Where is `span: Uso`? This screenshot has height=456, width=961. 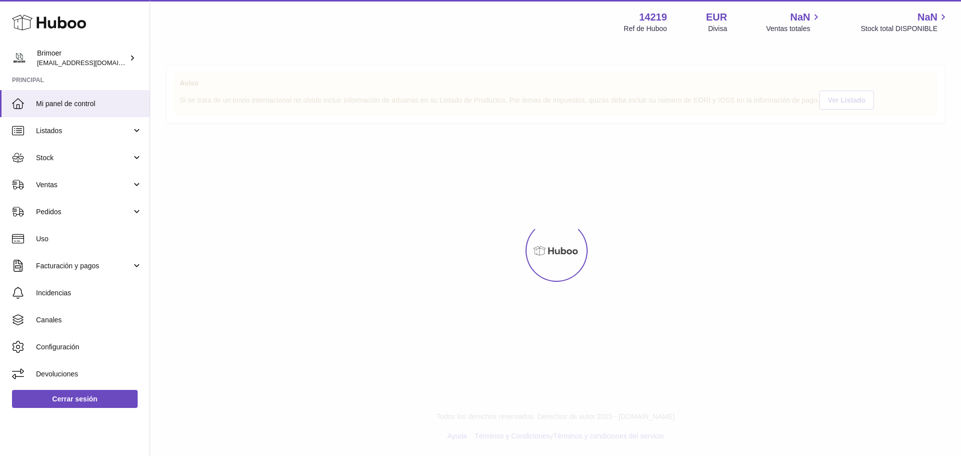 span: Uso is located at coordinates (89, 239).